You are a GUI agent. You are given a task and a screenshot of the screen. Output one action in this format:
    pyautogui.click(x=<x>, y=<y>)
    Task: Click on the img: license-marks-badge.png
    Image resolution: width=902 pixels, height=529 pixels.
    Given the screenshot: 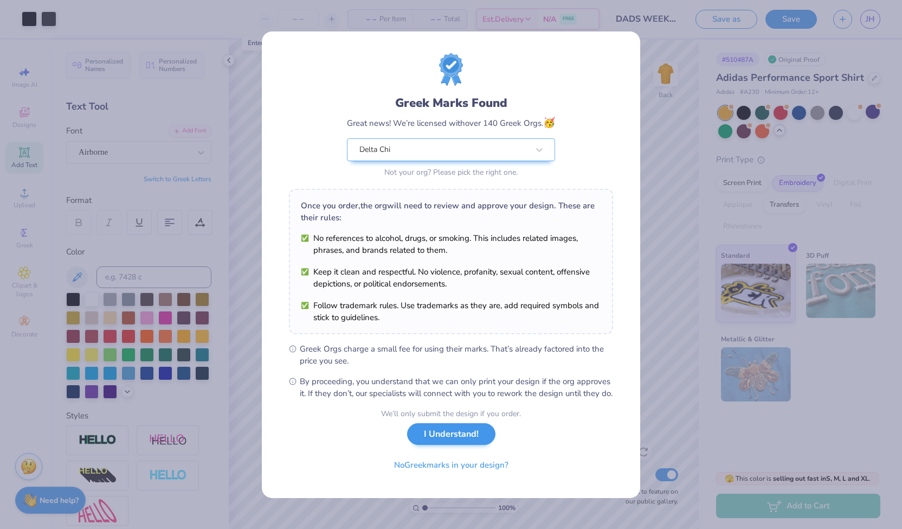 What is the action you would take?
    pyautogui.click(x=451, y=69)
    